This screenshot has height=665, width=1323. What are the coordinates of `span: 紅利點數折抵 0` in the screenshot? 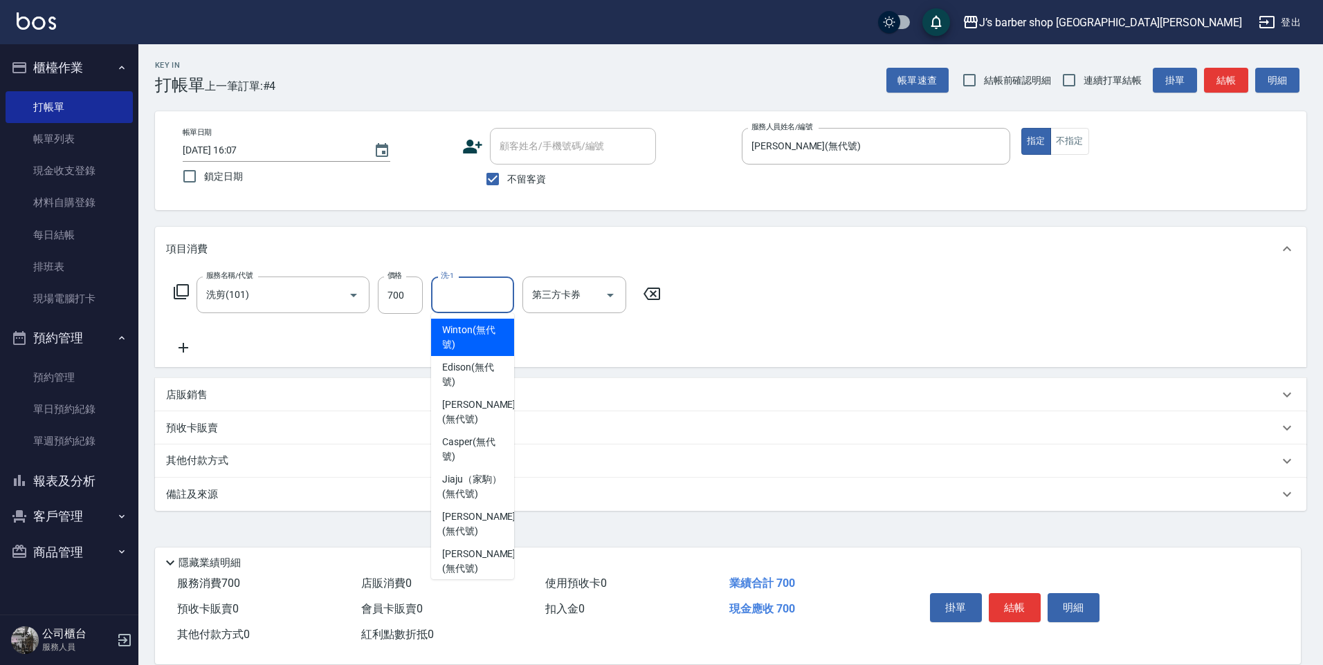 It's located at (397, 634).